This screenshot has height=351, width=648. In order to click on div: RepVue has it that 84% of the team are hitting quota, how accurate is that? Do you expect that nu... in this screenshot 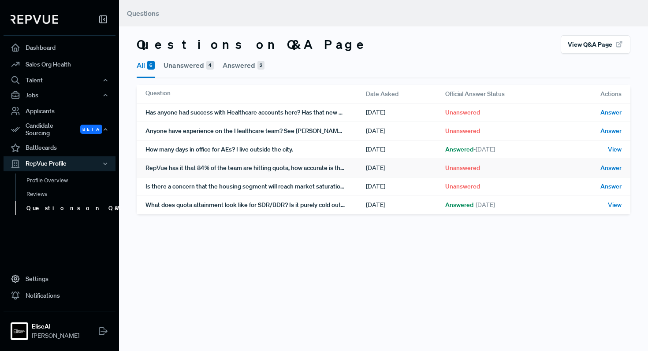, I will do `click(256, 168)`.